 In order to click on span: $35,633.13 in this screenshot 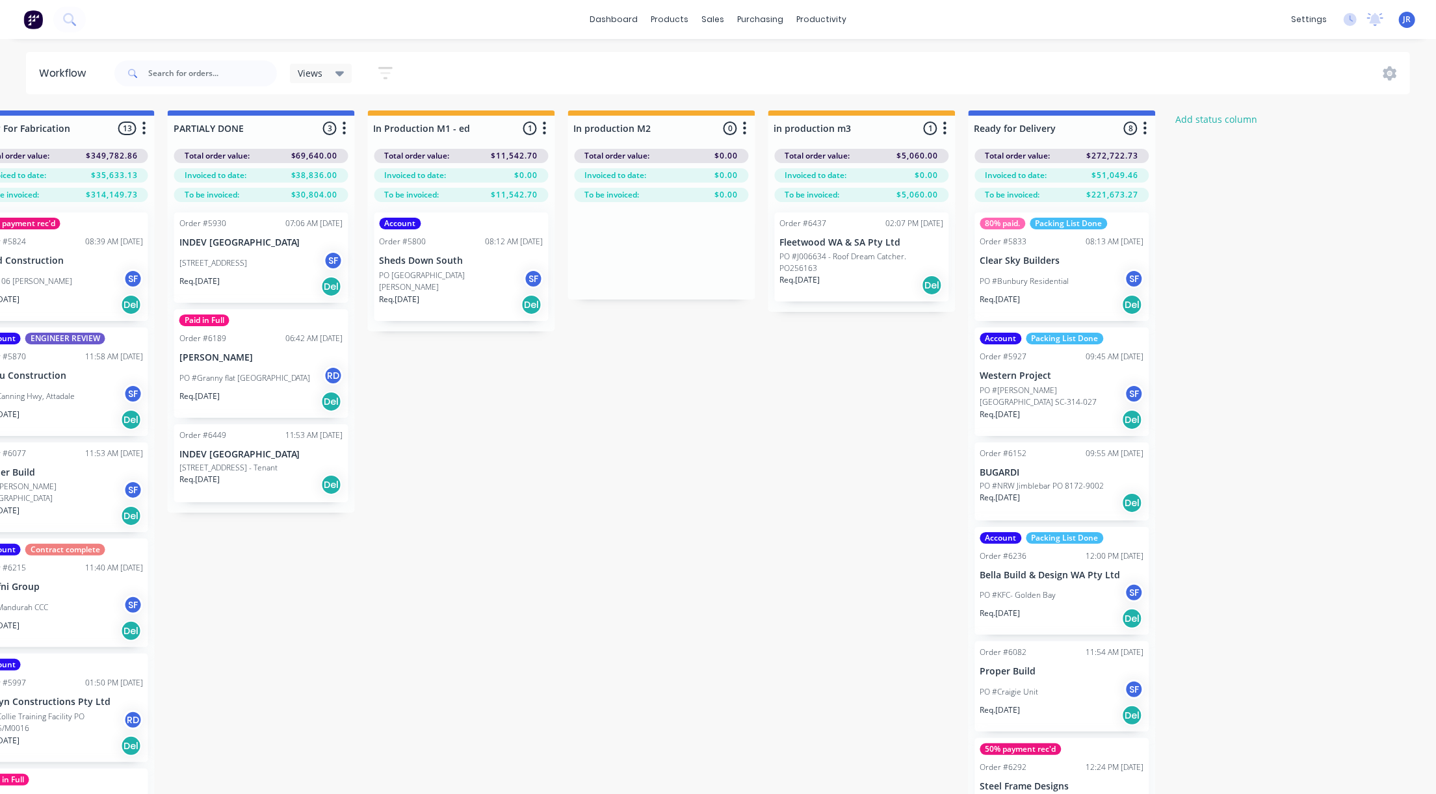, I will do `click(114, 176)`.